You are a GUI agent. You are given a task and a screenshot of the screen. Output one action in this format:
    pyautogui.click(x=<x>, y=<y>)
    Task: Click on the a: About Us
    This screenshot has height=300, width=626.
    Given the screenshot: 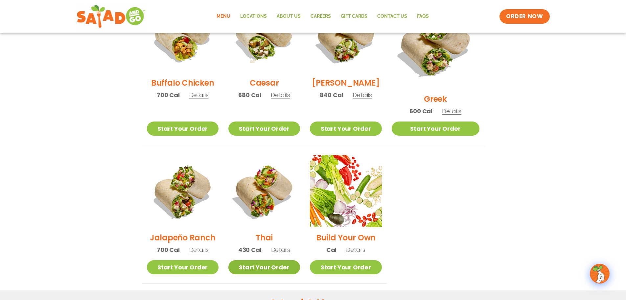 What is the action you would take?
    pyautogui.click(x=289, y=16)
    